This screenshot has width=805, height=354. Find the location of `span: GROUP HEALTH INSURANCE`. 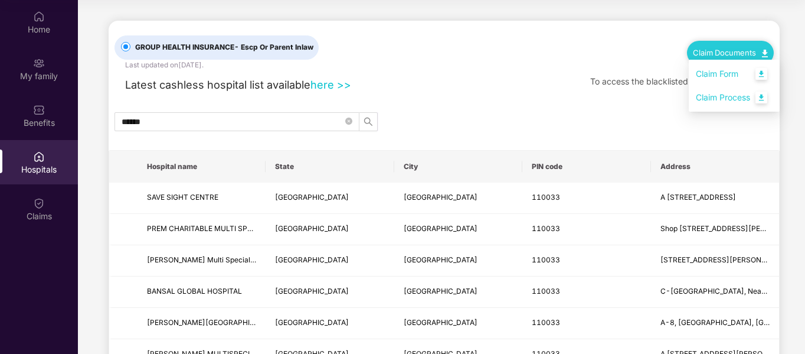

span: GROUP HEALTH INSURANCE is located at coordinates (224, 47).